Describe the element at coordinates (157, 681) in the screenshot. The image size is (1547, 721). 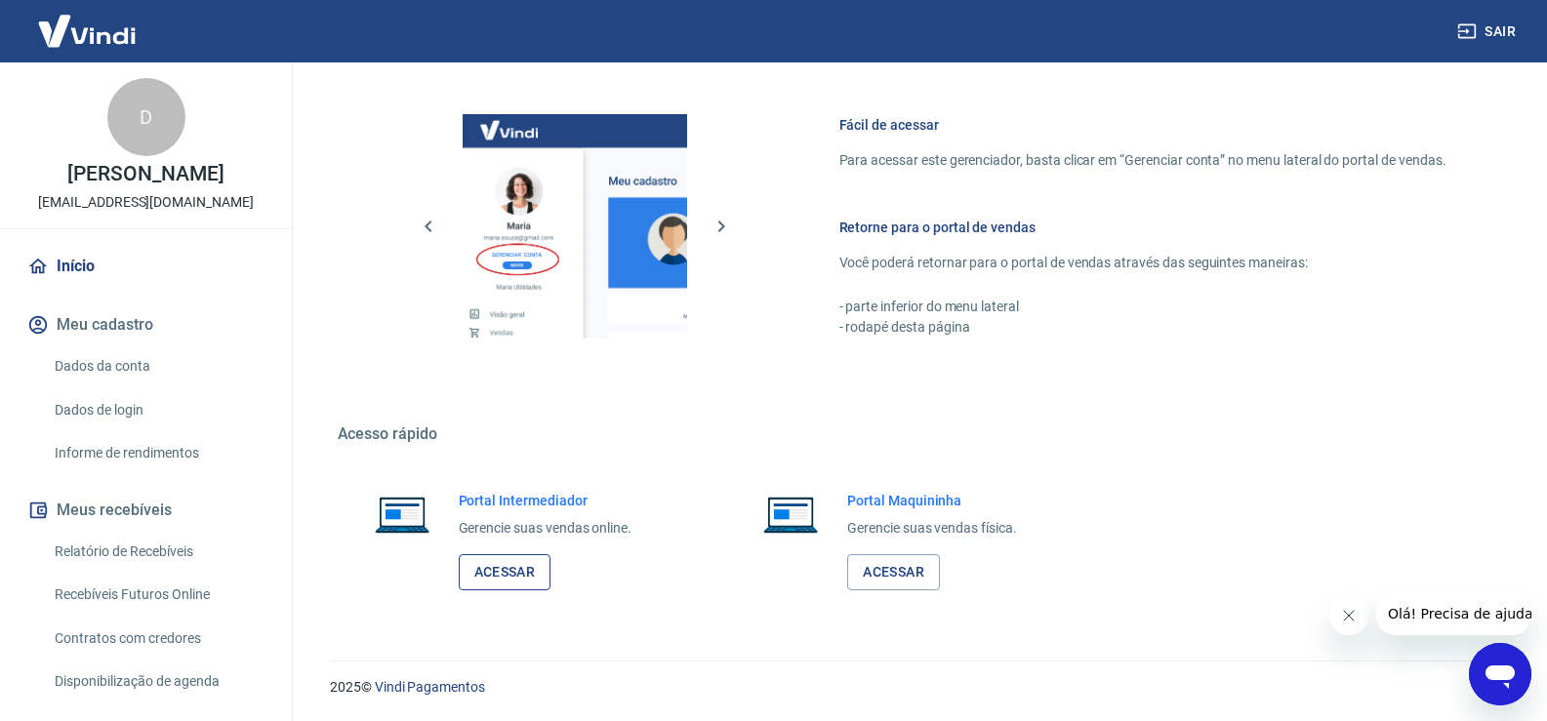
I see `a: Disponibilização de agenda` at that location.